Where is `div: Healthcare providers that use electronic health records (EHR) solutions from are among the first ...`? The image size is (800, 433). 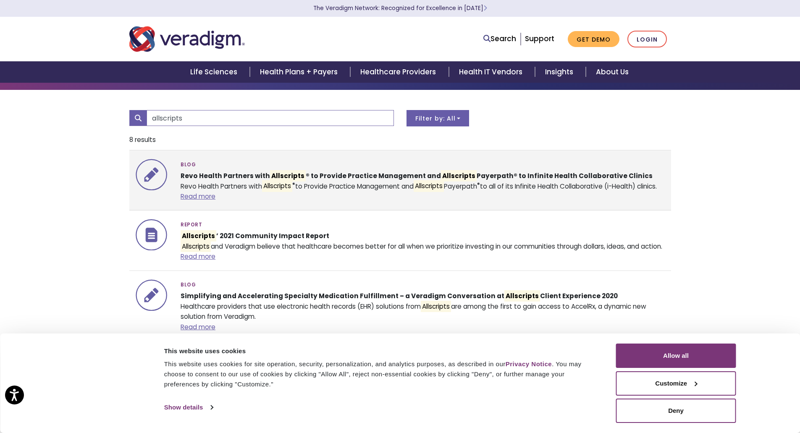 div: Healthcare providers that use electronic health records (EHR) solutions from are among the first ... is located at coordinates (423, 306).